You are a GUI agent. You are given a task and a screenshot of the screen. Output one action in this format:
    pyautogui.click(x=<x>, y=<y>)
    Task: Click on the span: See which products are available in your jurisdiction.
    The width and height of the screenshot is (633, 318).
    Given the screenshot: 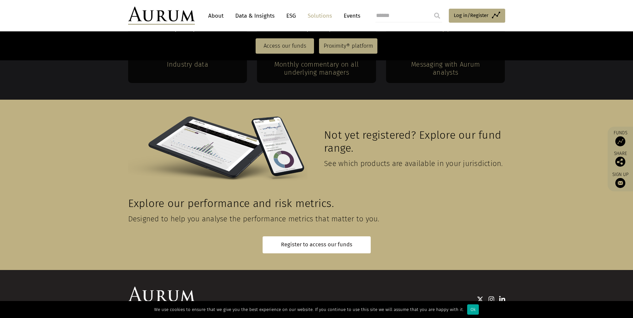 What is the action you would take?
    pyautogui.click(x=414, y=164)
    